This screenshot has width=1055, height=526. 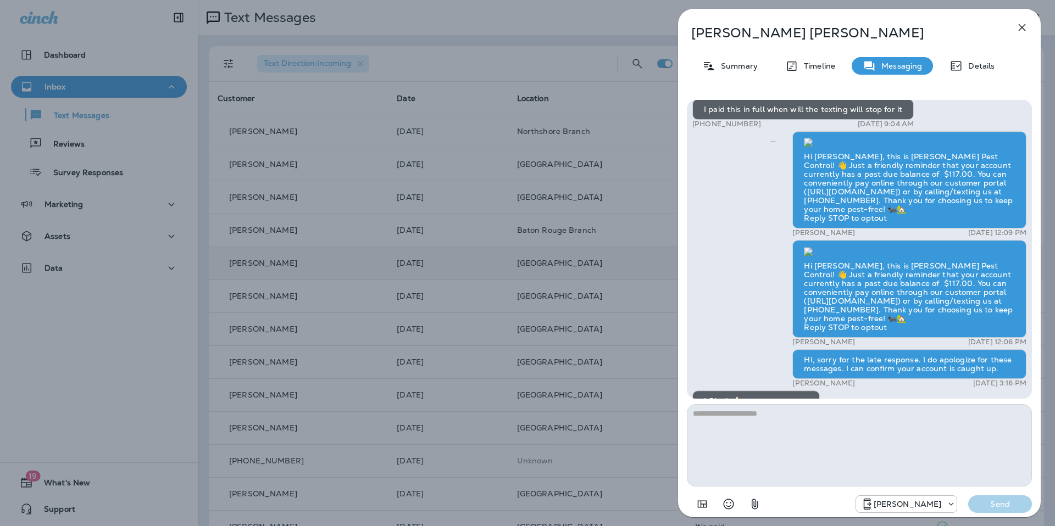 I want to click on button: Add in a premade template, so click(x=702, y=504).